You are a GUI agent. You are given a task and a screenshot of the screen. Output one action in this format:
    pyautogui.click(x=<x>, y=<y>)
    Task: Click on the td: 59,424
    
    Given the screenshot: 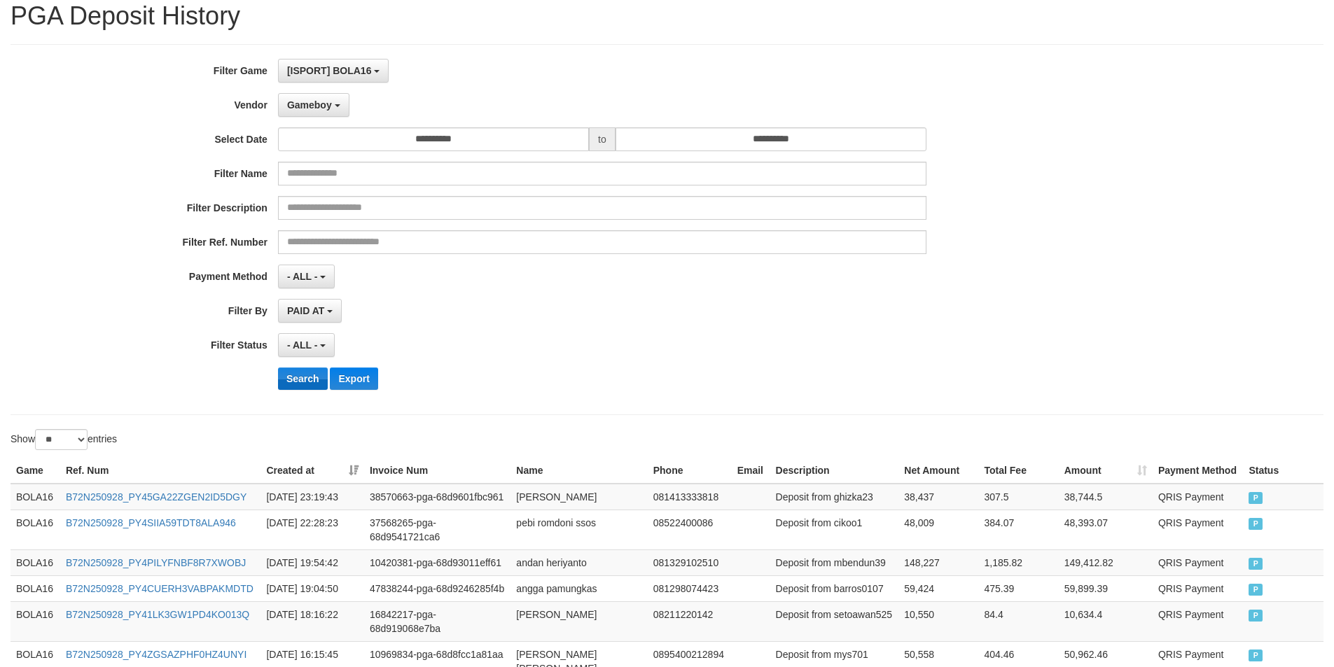 What is the action you would take?
    pyautogui.click(x=939, y=588)
    